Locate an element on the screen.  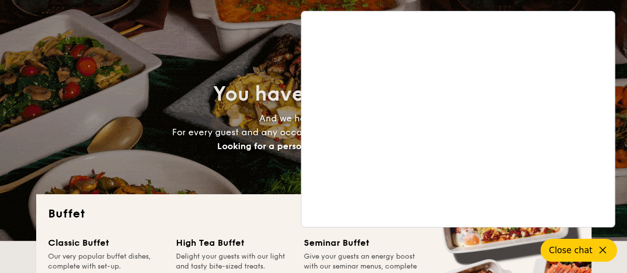
button: Close chat is located at coordinates (579, 250).